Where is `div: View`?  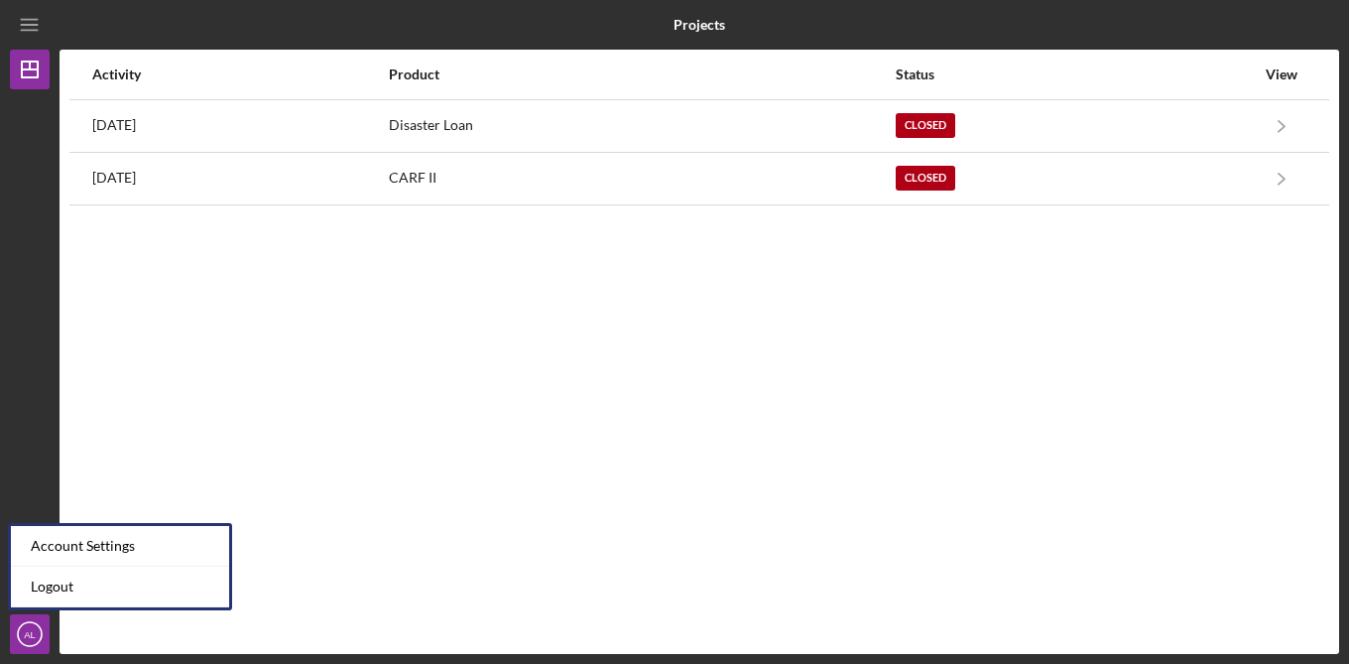 div: View is located at coordinates (1281, 74).